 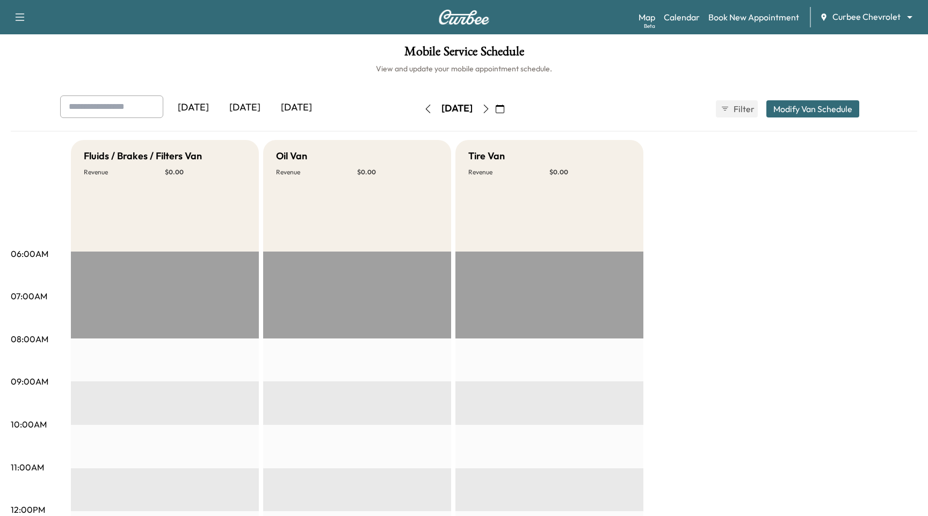 I want to click on h5: Tire Van, so click(x=486, y=156).